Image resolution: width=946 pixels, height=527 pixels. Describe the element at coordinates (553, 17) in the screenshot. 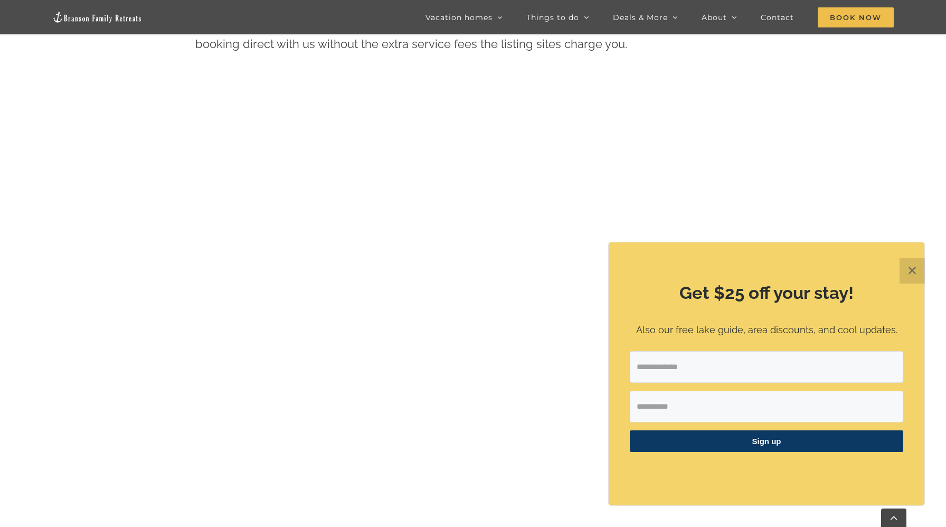

I see `span: Things to do` at that location.